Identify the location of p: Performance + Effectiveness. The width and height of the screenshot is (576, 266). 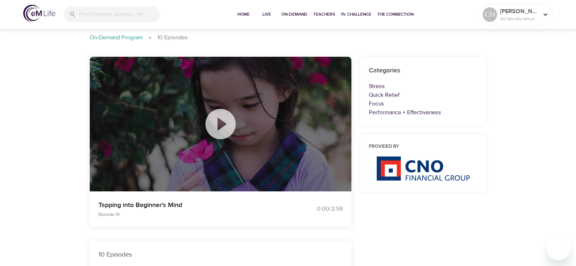
(423, 112).